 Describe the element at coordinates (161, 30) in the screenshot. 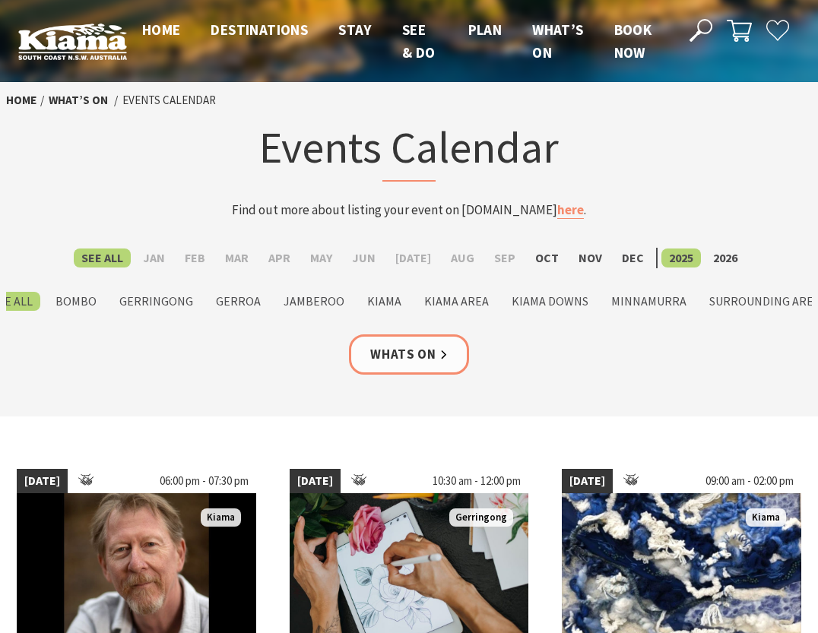

I see `span: Home` at that location.